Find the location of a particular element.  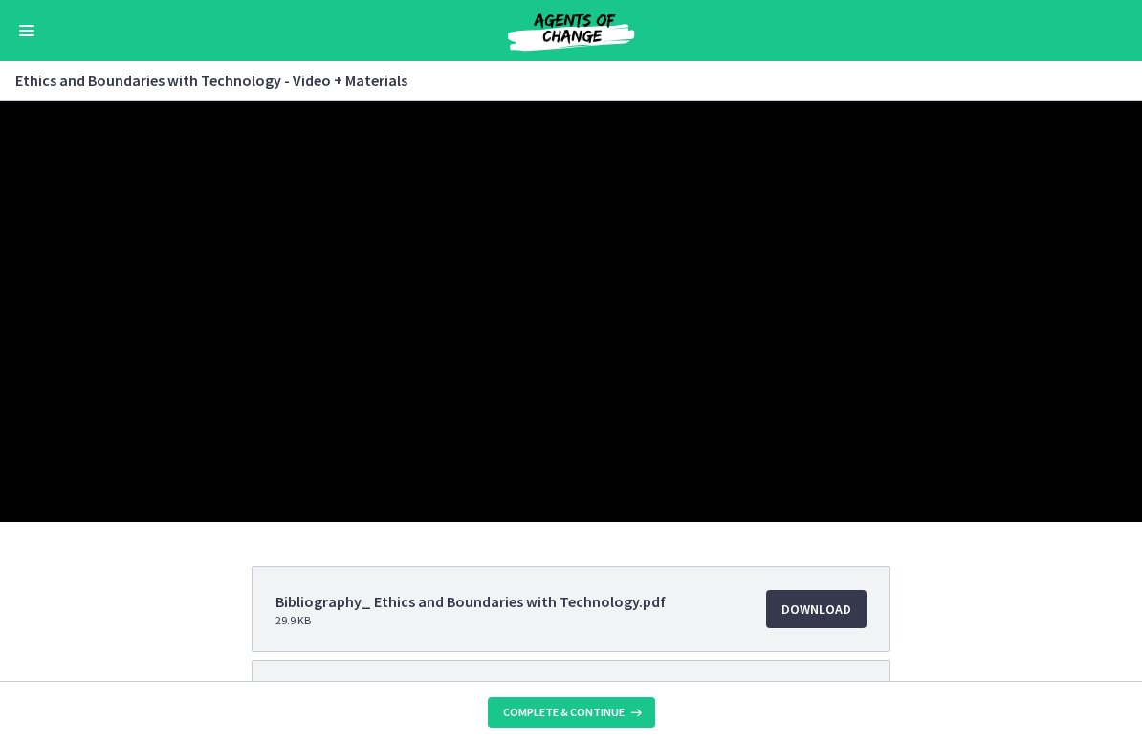

span: Complete & continue is located at coordinates (563, 712).